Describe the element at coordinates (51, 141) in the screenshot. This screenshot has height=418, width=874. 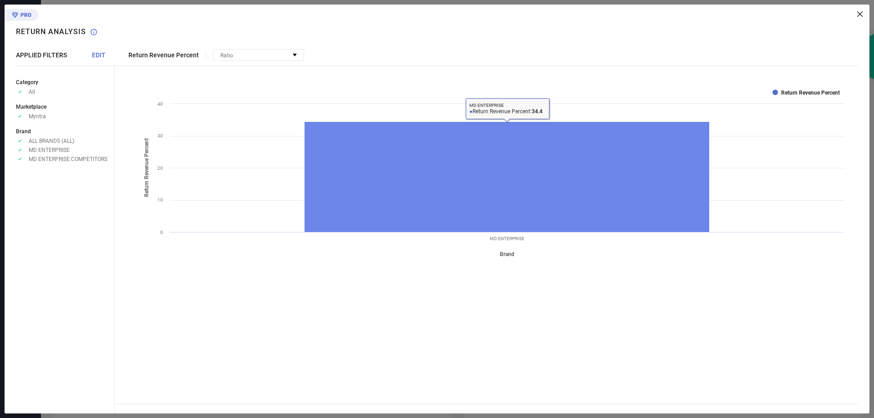
I see `span: ALL BRANDS (ALL)` at that location.